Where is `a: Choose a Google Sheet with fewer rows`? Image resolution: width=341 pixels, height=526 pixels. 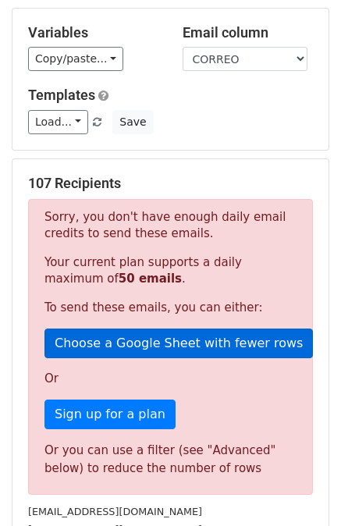
a: Choose a Google Sheet with fewer rows is located at coordinates (179, 343).